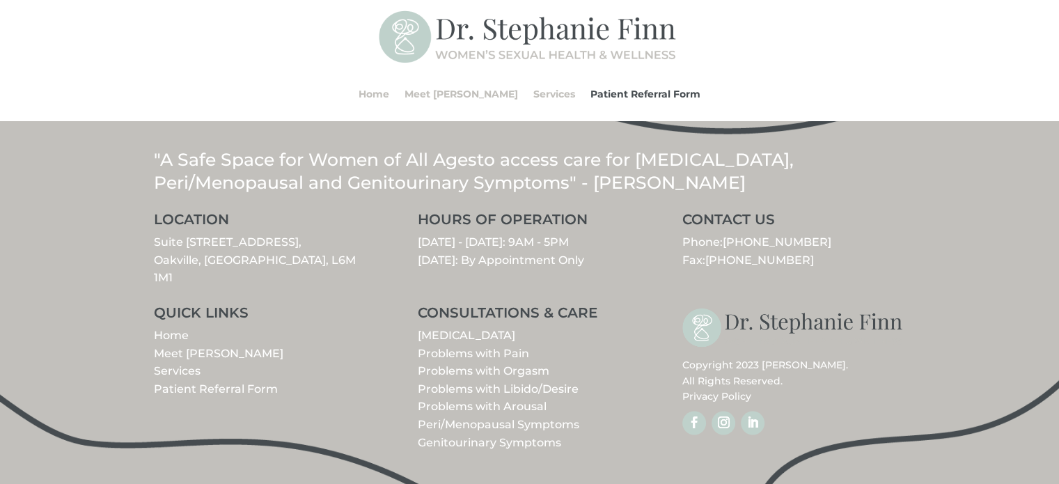 The image size is (1059, 484). What do you see at coordinates (794, 251) in the screenshot?
I see `p: Phone: Fax:` at bounding box center [794, 251].